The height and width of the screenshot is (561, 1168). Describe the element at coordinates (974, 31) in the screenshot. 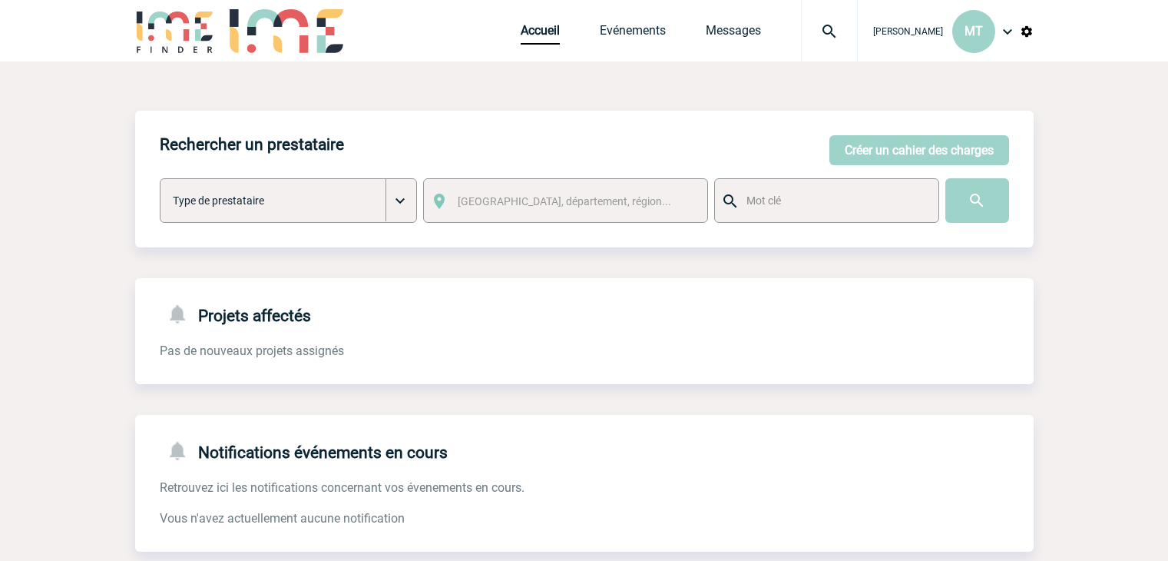

I see `span: MT` at that location.